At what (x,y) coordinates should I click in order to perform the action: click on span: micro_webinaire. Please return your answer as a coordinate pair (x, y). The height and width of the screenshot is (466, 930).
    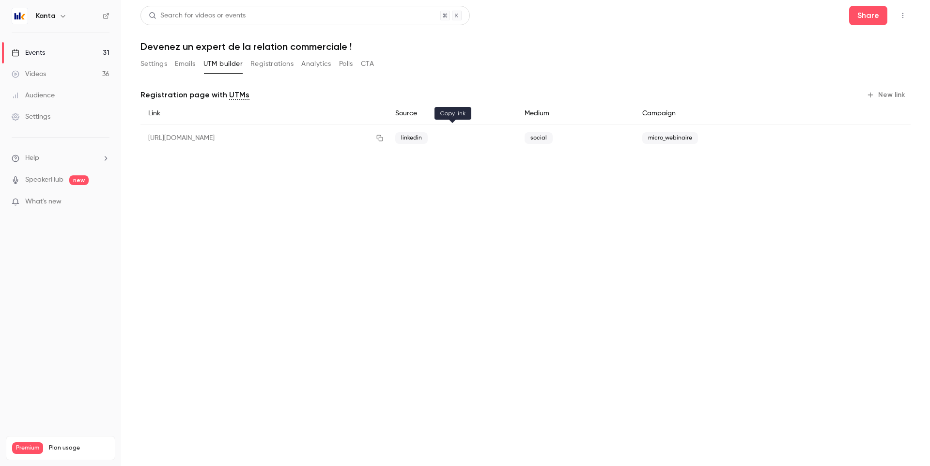
    Looking at the image, I should click on (670, 138).